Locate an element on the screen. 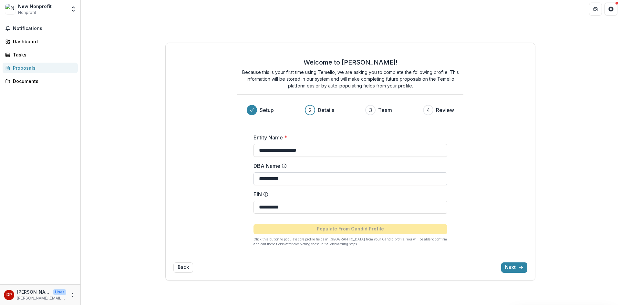  a: Proposals is located at coordinates (40, 68).